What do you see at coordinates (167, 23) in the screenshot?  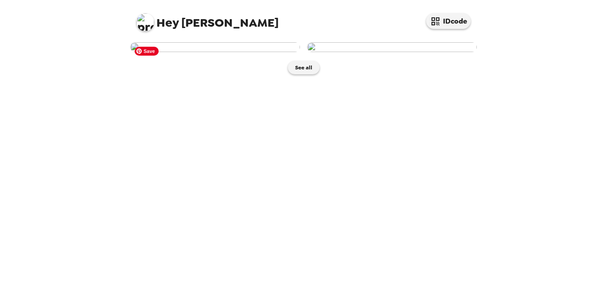 I see `span: Hey` at bounding box center [167, 23].